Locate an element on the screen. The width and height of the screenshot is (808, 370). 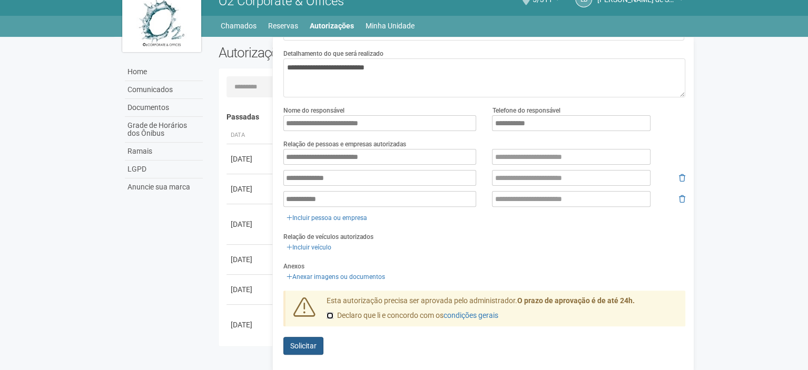
a: Comunicados is located at coordinates (164, 90).